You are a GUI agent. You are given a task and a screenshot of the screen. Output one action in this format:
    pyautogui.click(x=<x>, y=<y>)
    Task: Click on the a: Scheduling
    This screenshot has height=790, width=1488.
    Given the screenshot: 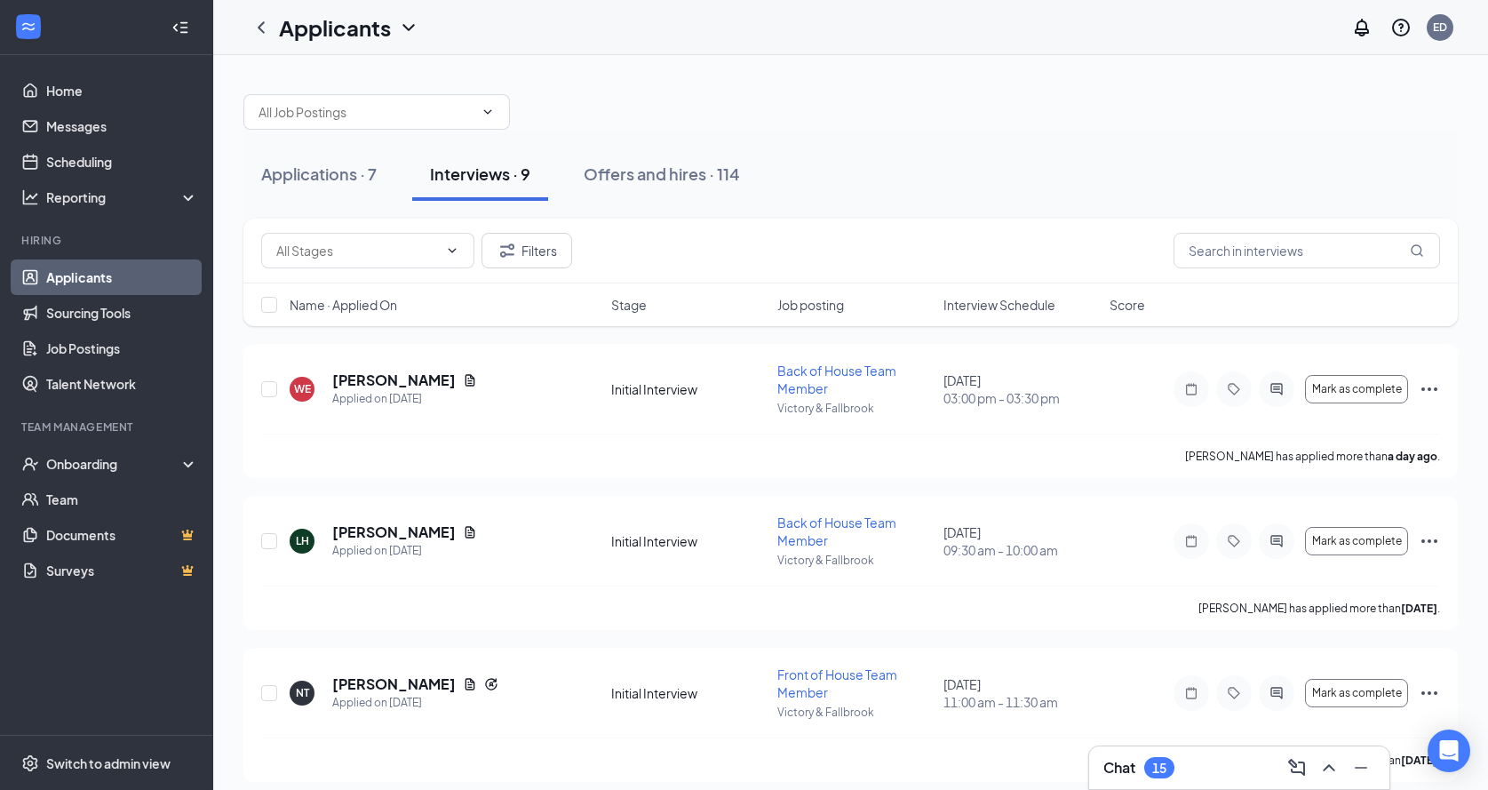 What is the action you would take?
    pyautogui.click(x=122, y=162)
    